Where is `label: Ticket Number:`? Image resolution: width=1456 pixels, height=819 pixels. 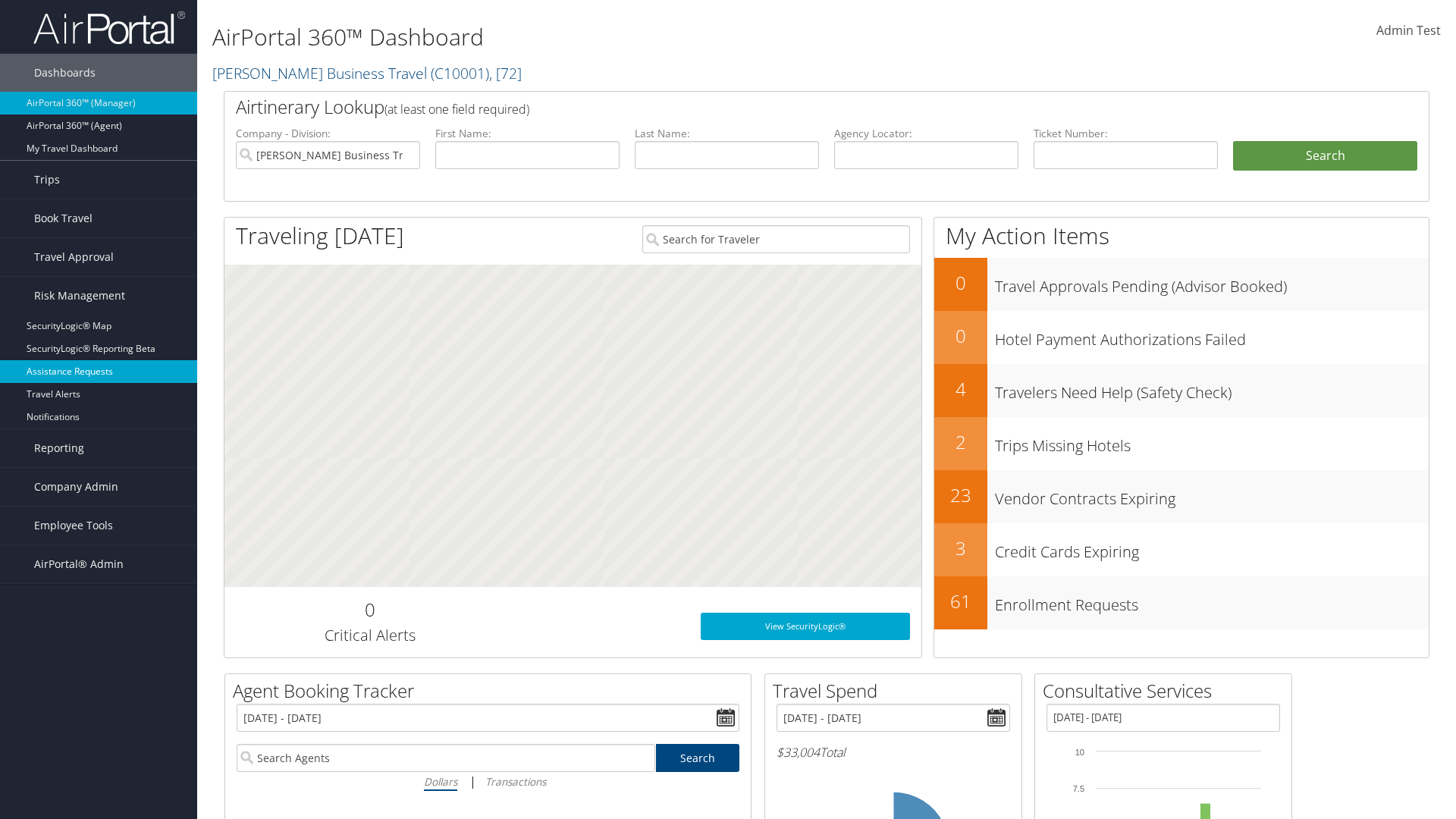
label: Ticket Number: is located at coordinates (1125, 133).